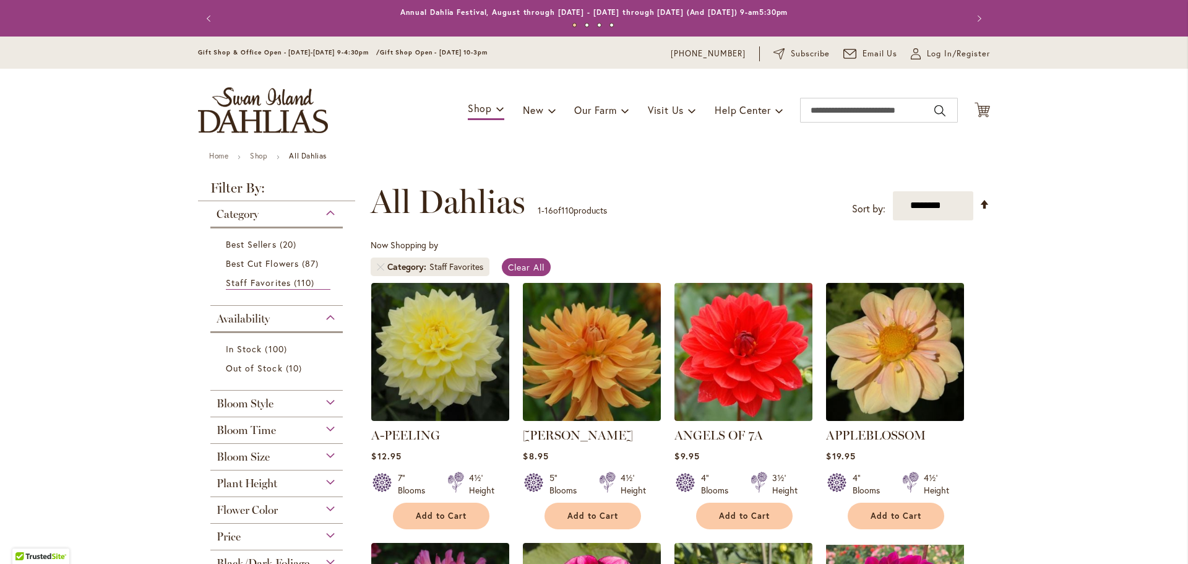 The image size is (1188, 564). What do you see at coordinates (258, 282) in the screenshot?
I see `span: Staff Favorites` at bounding box center [258, 282].